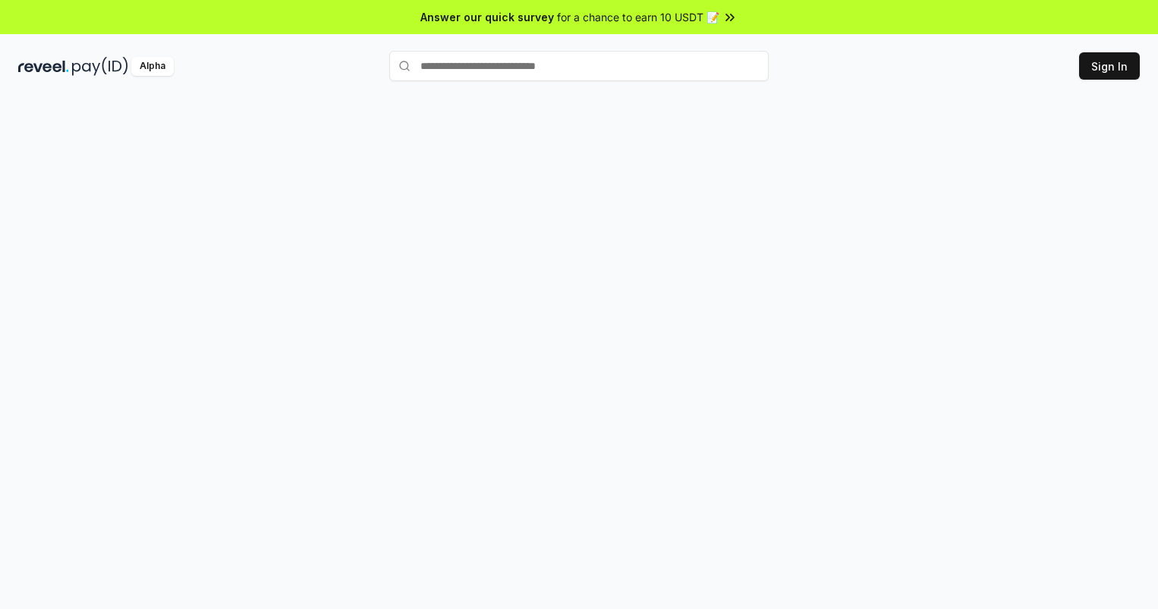 Image resolution: width=1158 pixels, height=609 pixels. What do you see at coordinates (638, 17) in the screenshot?
I see `span: for a chance to earn 10 USDT 📝` at bounding box center [638, 17].